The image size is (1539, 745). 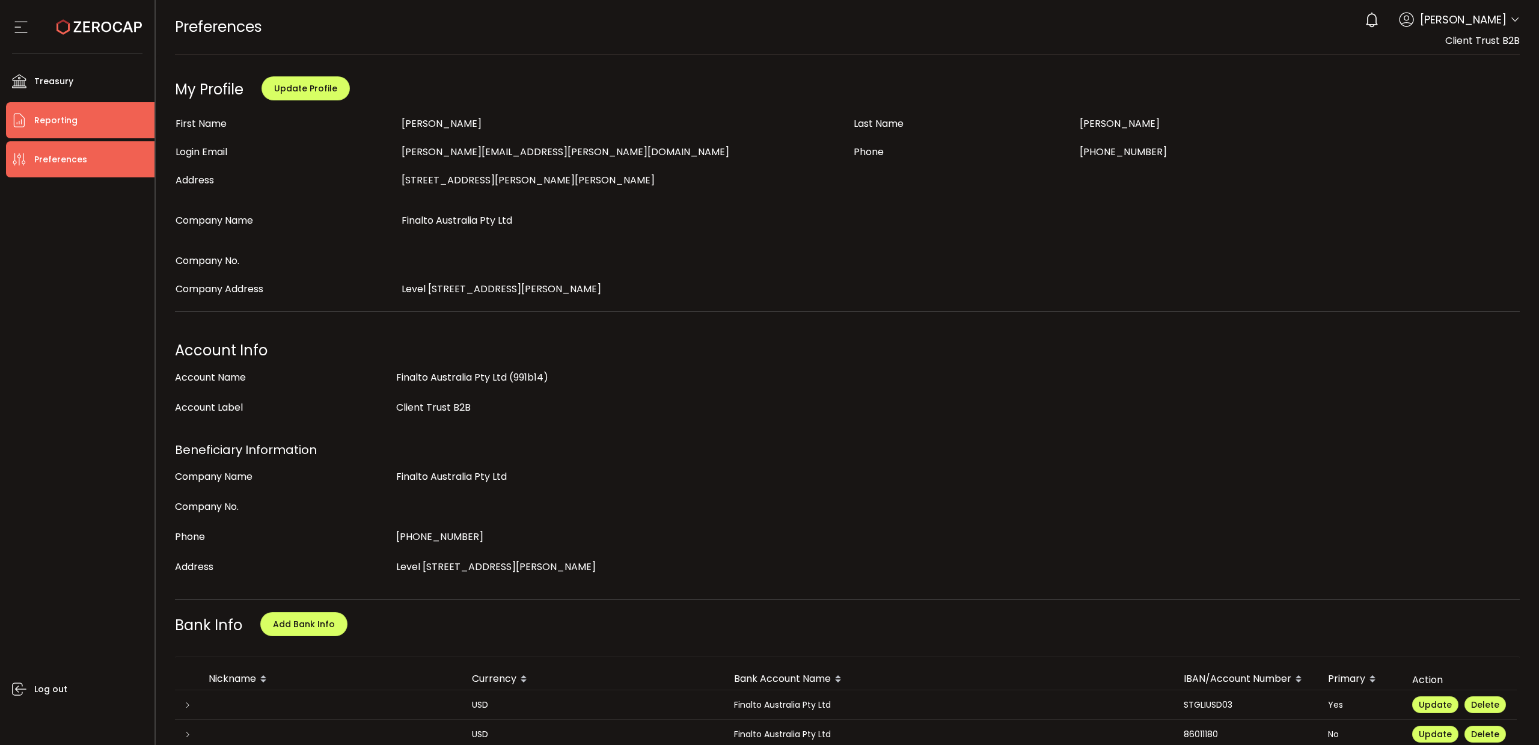 I want to click on div: Account Label, so click(x=282, y=407).